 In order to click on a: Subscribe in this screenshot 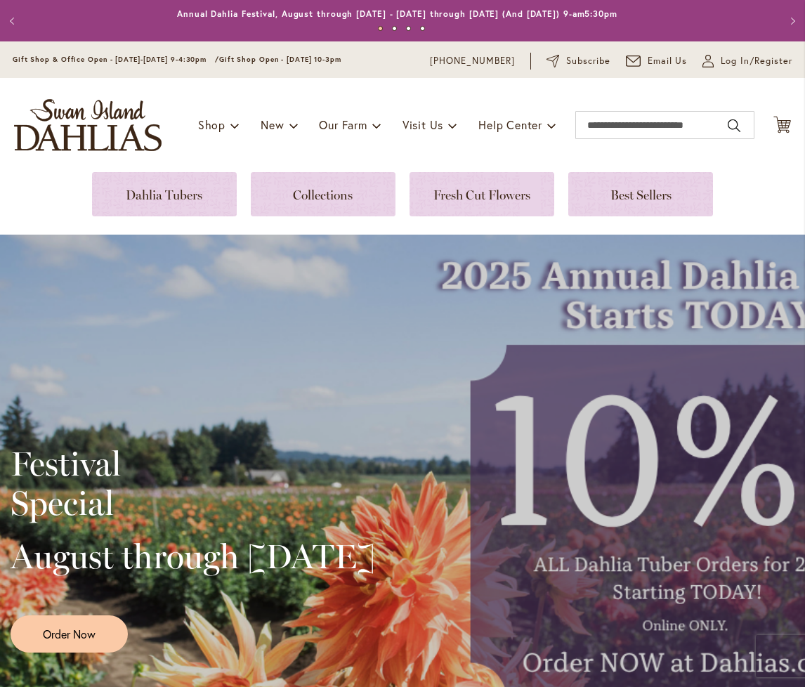, I will do `click(578, 61)`.